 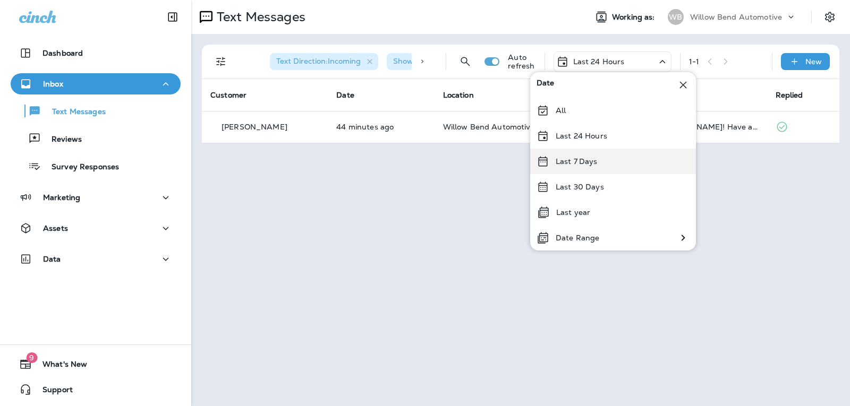 I want to click on span: Show Start/Stop/Unsubscribe : true, so click(x=457, y=61).